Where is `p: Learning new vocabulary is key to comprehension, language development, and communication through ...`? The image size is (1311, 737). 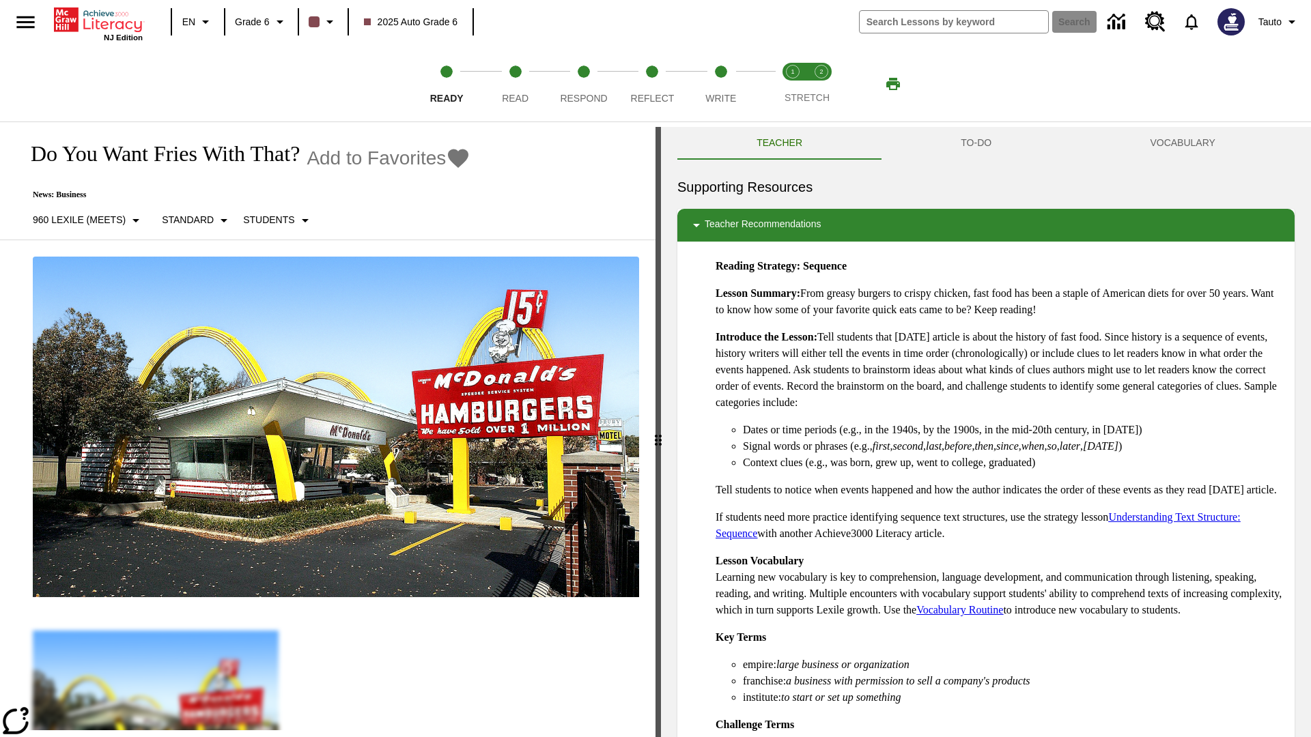
p: Learning new vocabulary is key to comprehension, language development, and communication through ... is located at coordinates (1000, 586).